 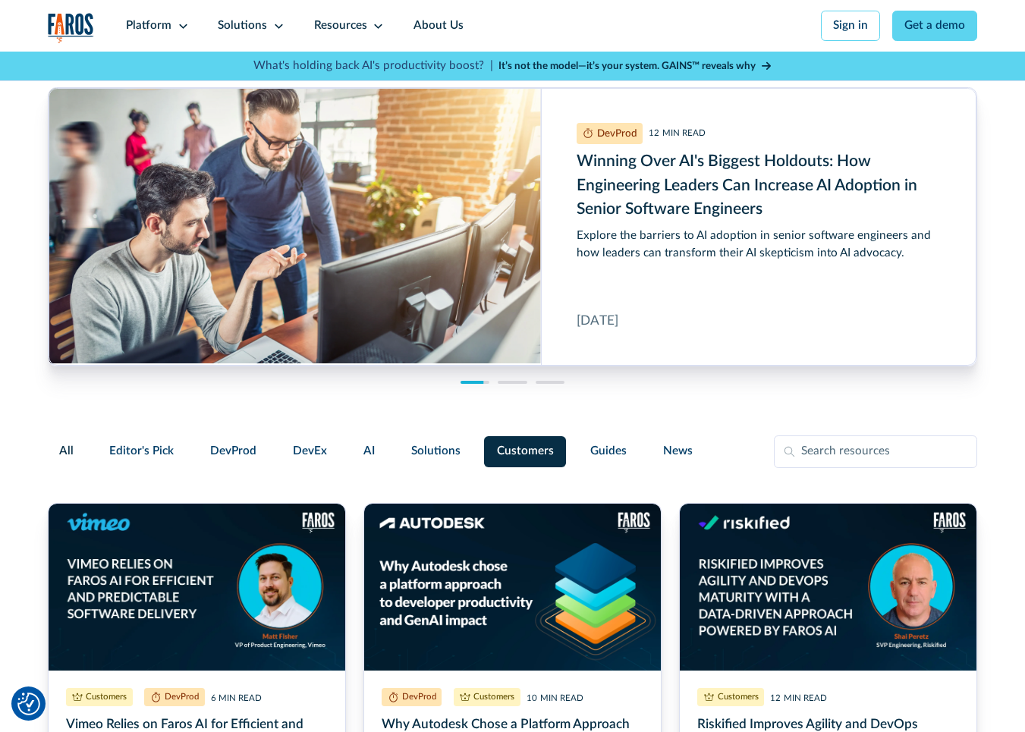 What do you see at coordinates (71, 28) in the screenshot?
I see `img: Logo of the analytics and reporting company Faros.` at bounding box center [71, 28].